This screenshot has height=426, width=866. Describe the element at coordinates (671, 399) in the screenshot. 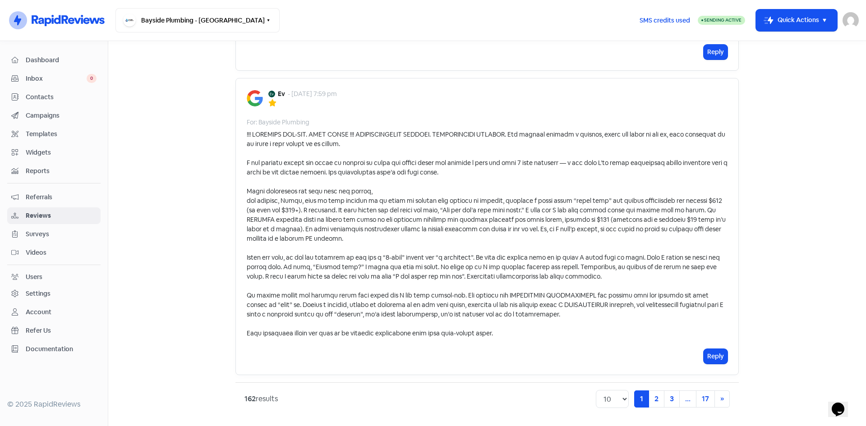

I see `a: 3` at that location.